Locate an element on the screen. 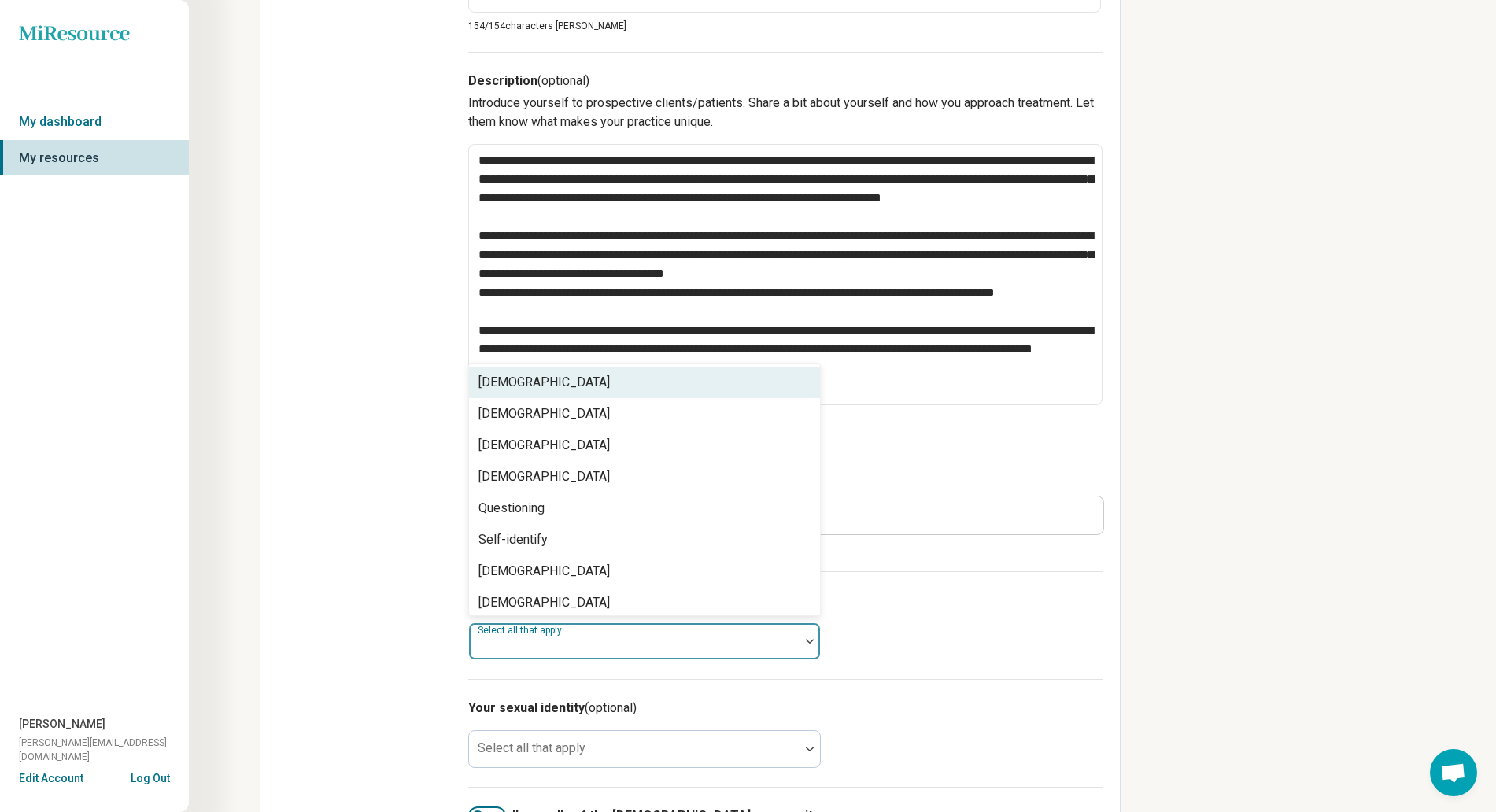 Image resolution: width=1496 pixels, height=812 pixels. h3: Your sexual identity is located at coordinates (786, 708).